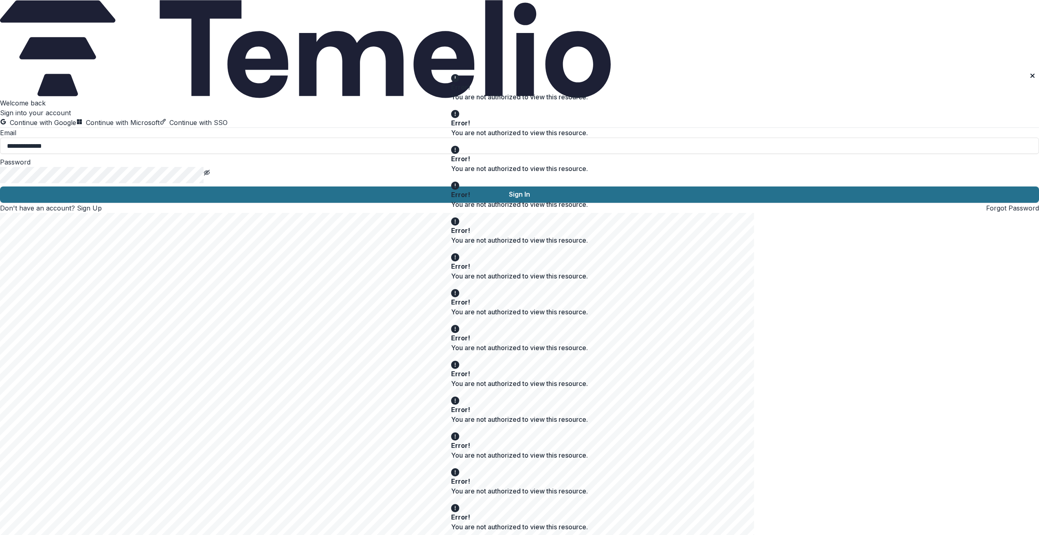  Describe the element at coordinates (118, 123) in the screenshot. I see `button: Continue with Microsoft` at that location.